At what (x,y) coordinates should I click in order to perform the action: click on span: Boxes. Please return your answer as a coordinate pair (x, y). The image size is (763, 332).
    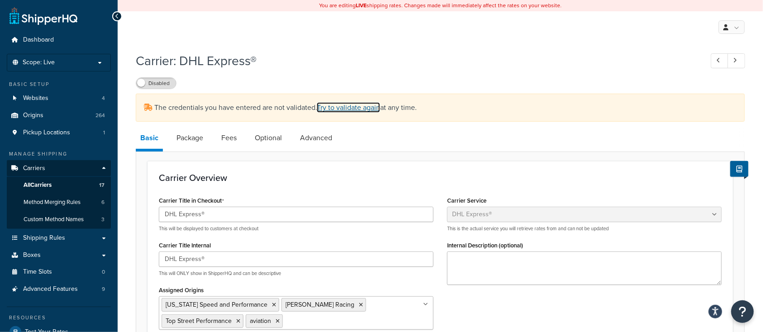
    Looking at the image, I should click on (32, 255).